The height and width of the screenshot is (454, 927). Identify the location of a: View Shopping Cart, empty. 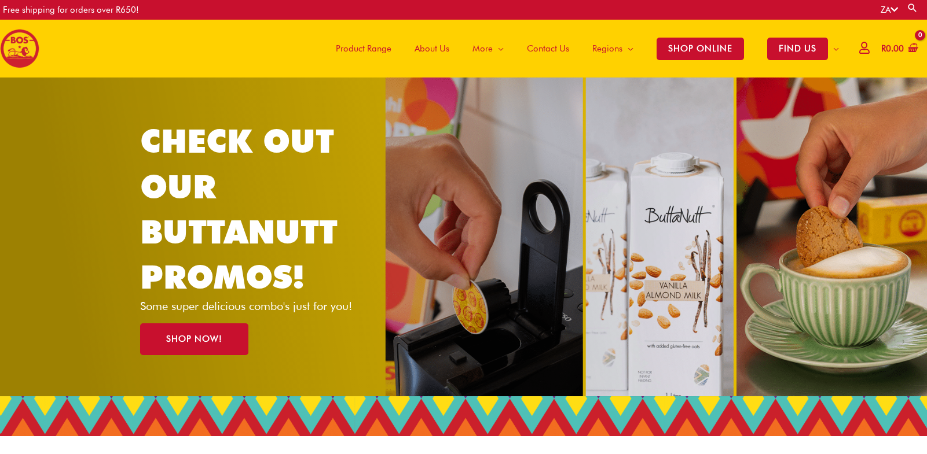
(898, 49).